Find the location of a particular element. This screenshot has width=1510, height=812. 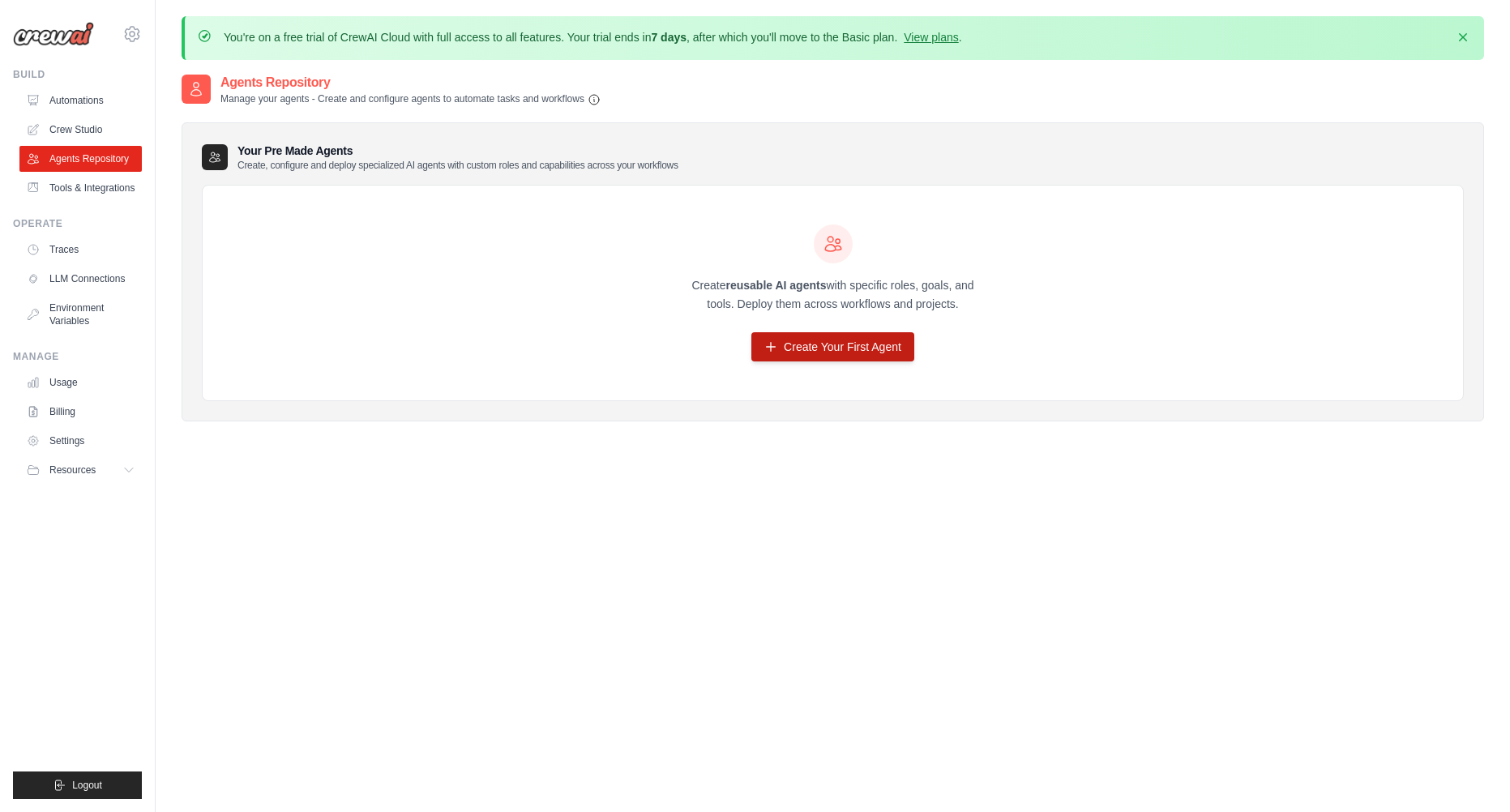

a: Crew Studio is located at coordinates (80, 130).